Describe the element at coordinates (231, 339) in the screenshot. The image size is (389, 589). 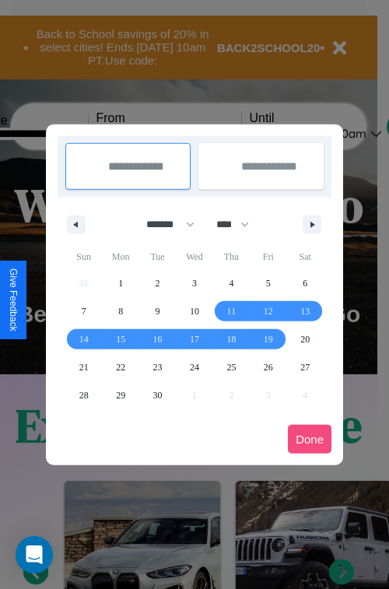
I see `span: 18` at that location.